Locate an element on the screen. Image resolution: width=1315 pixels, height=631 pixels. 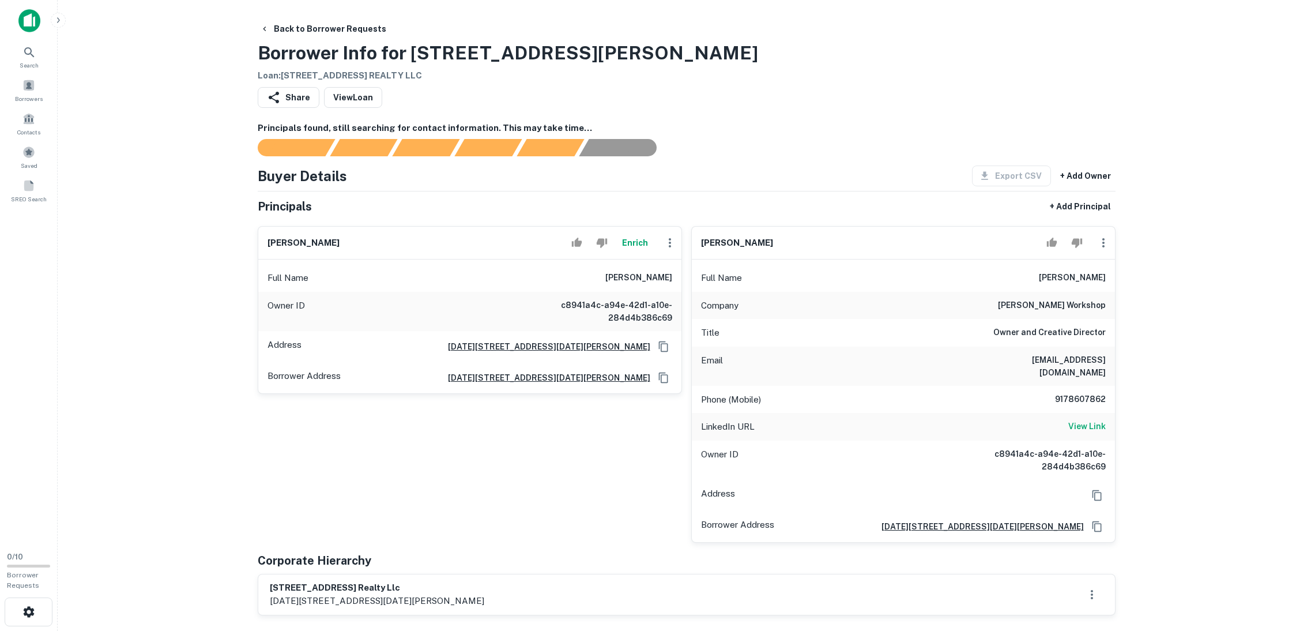
button: + Add Principal is located at coordinates (1081, 206).